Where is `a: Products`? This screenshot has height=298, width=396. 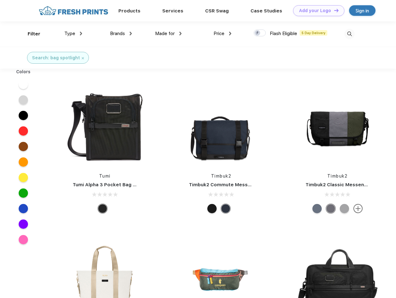
a: Products is located at coordinates (129, 11).